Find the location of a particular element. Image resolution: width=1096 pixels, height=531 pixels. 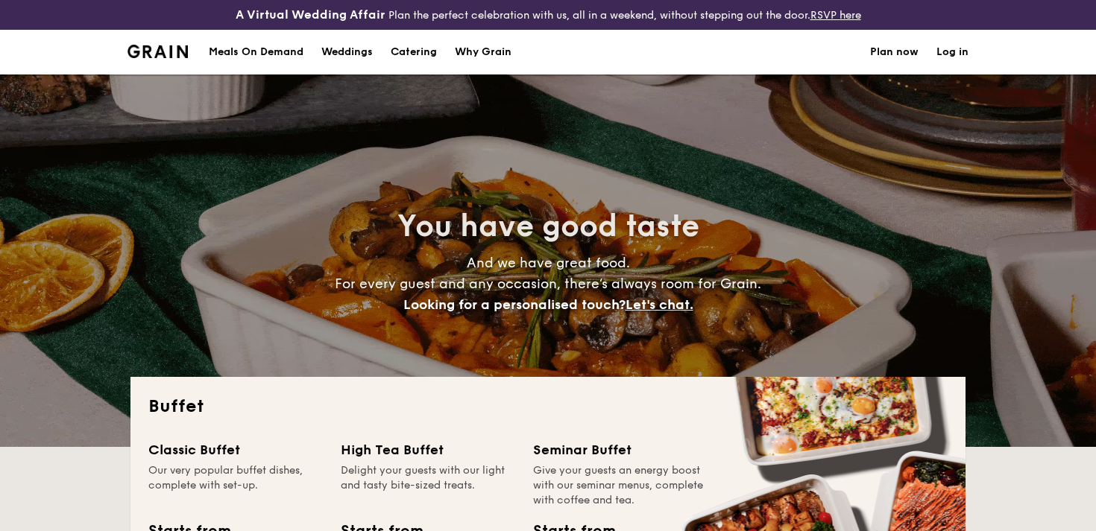

span: And we have great food. For every guest and any occasion, there’s always room for Grain. is located at coordinates (548, 284).